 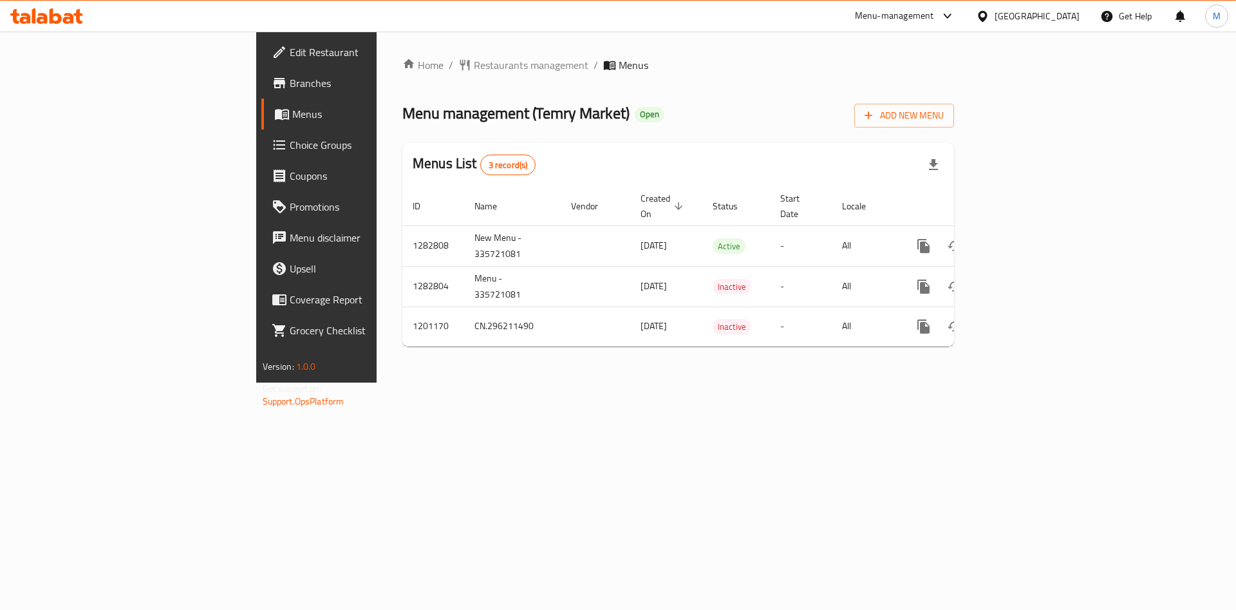 I want to click on div: Export file, so click(x=934, y=165).